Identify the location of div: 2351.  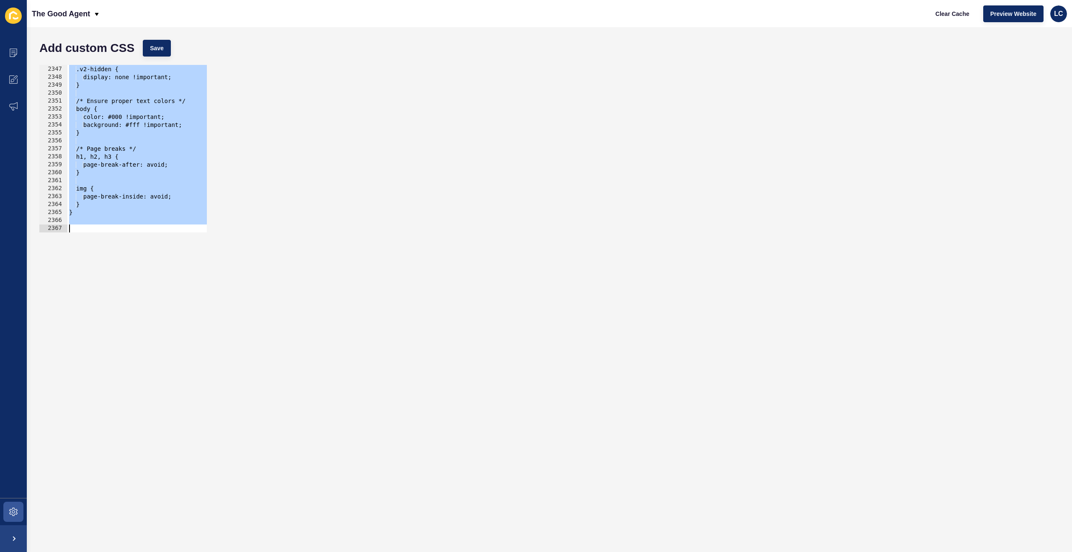
(53, 101).